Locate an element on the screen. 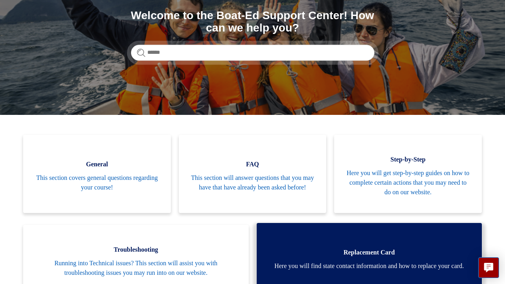 This screenshot has height=284, width=505. div: Live chat is located at coordinates (489, 268).